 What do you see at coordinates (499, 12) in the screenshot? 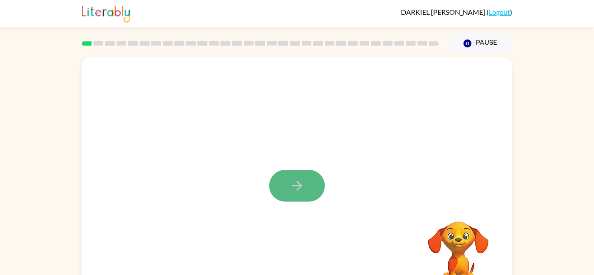
I see `a: Logout` at bounding box center [499, 12].